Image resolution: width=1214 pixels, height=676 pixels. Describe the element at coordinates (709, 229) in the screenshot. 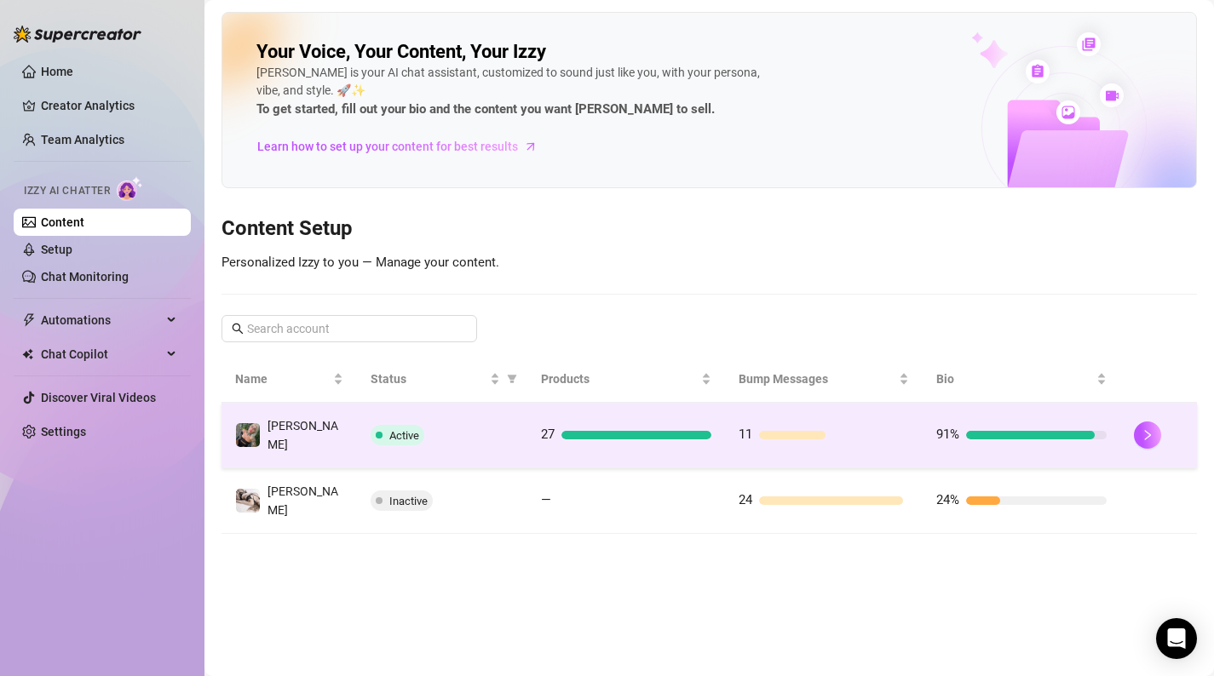

I see `h3: Content Setup` at that location.